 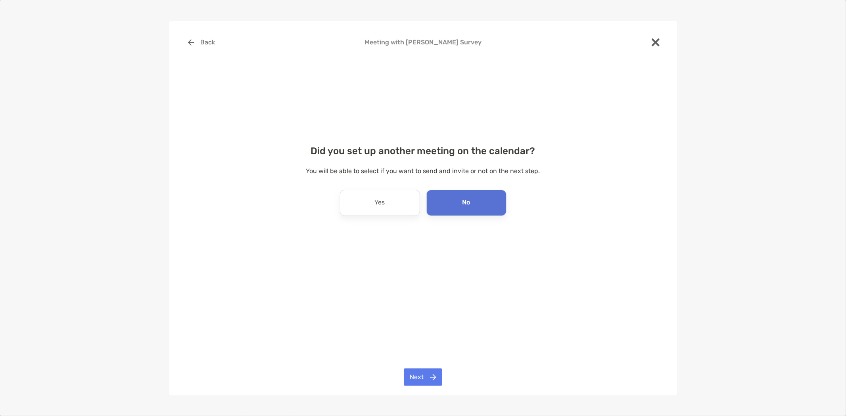 What do you see at coordinates (201, 42) in the screenshot?
I see `button: Back` at bounding box center [201, 42].